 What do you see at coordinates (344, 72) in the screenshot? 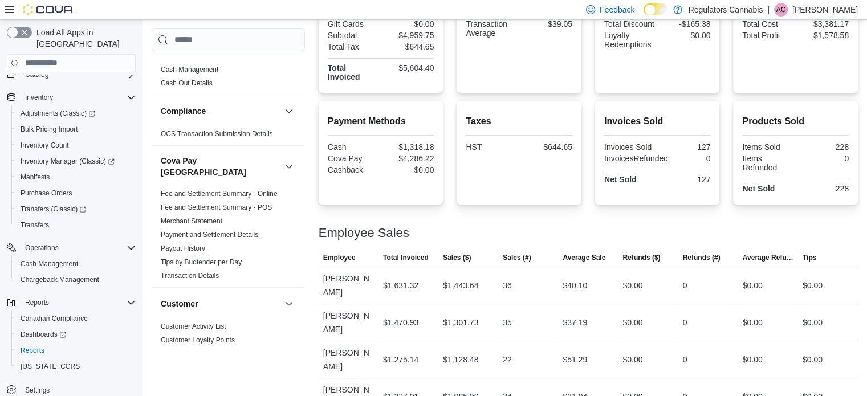
I see `strong: Total Invoiced` at bounding box center [344, 72].